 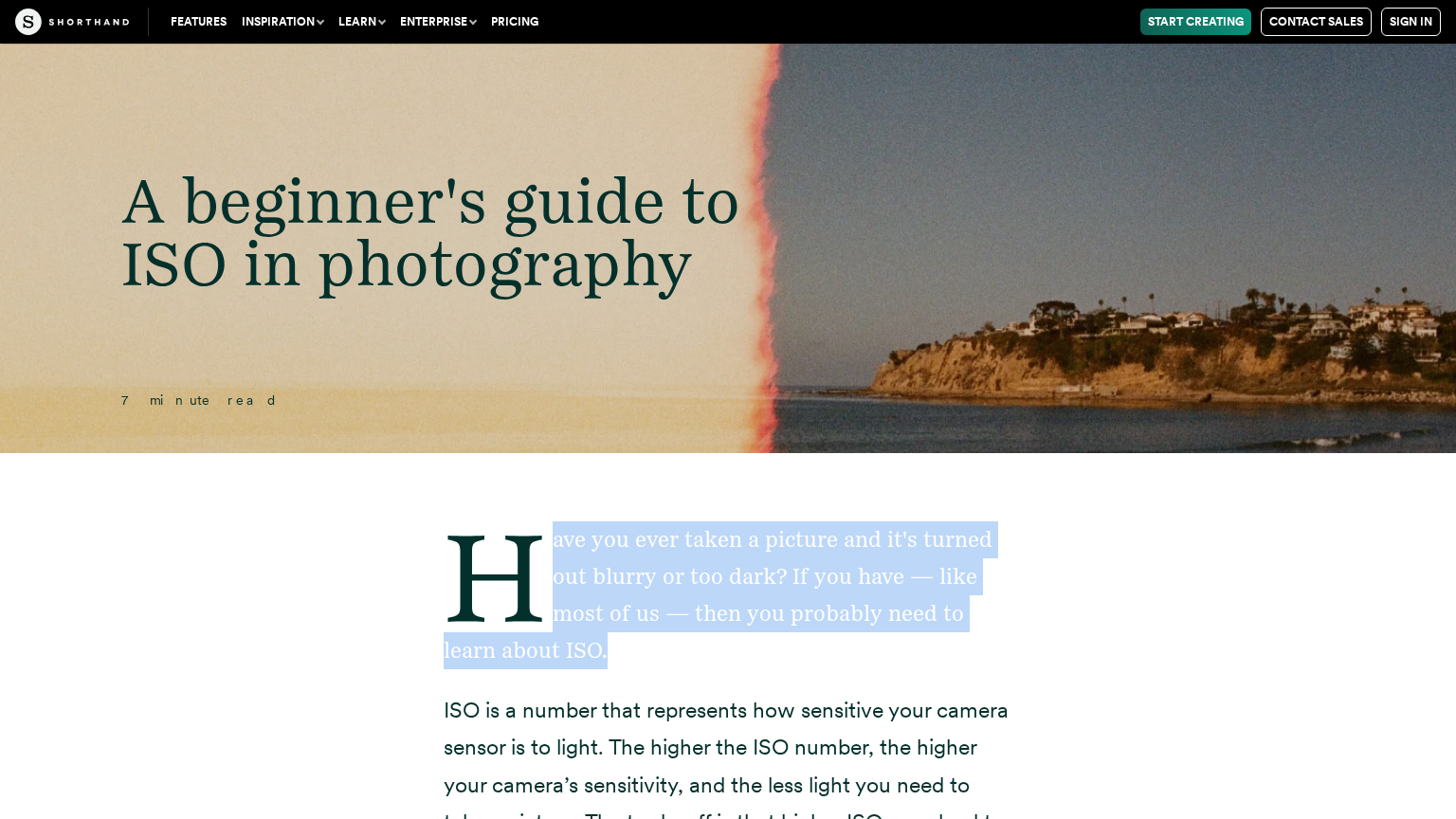 I want to click on a: Pricing, so click(x=515, y=22).